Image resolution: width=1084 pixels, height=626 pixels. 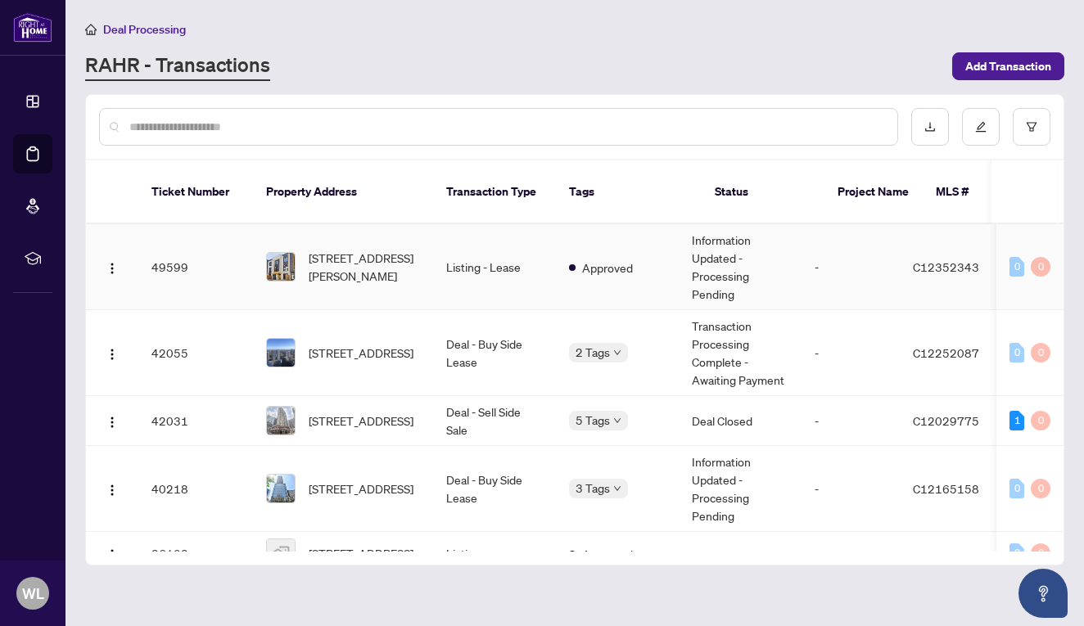 I want to click on th: Status, so click(x=763, y=192).